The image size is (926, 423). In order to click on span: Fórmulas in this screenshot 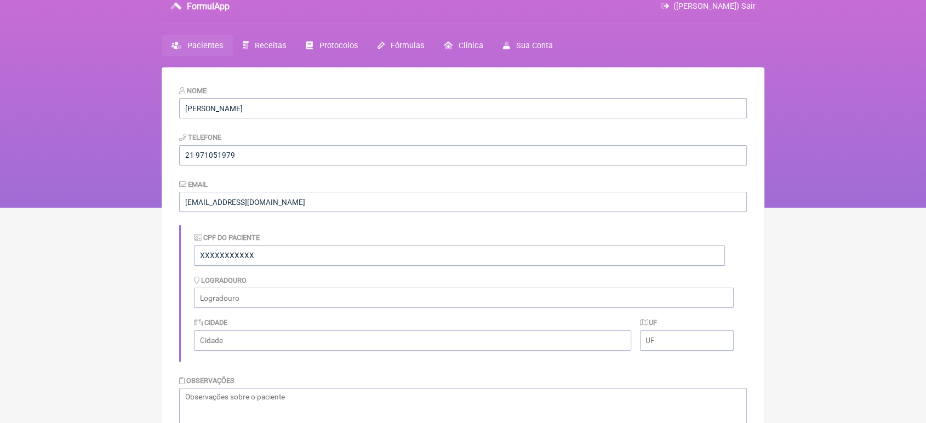, I will do `click(407, 45)`.